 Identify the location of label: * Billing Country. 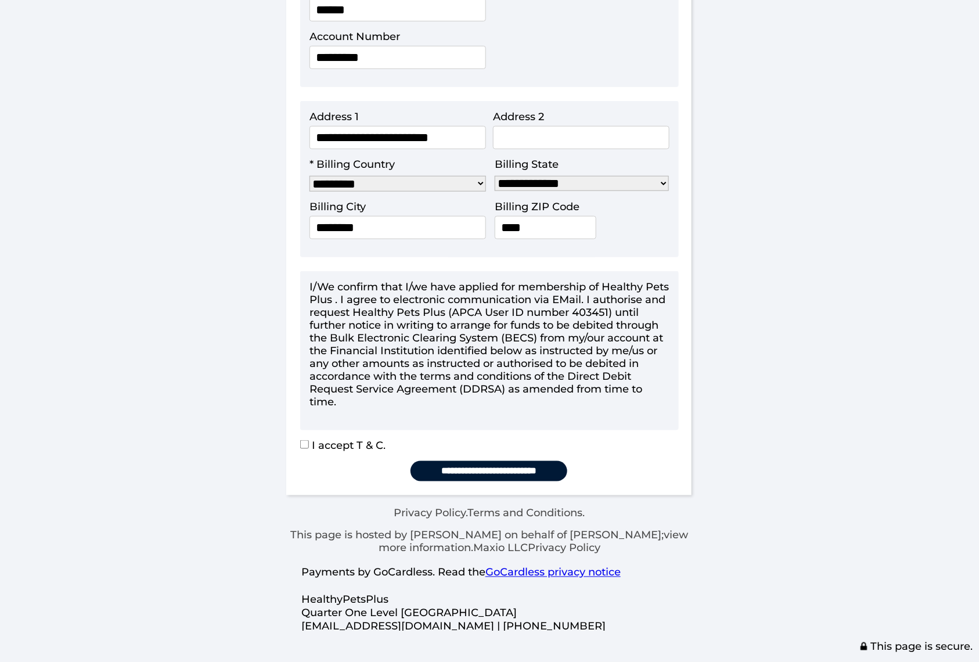
(352, 164).